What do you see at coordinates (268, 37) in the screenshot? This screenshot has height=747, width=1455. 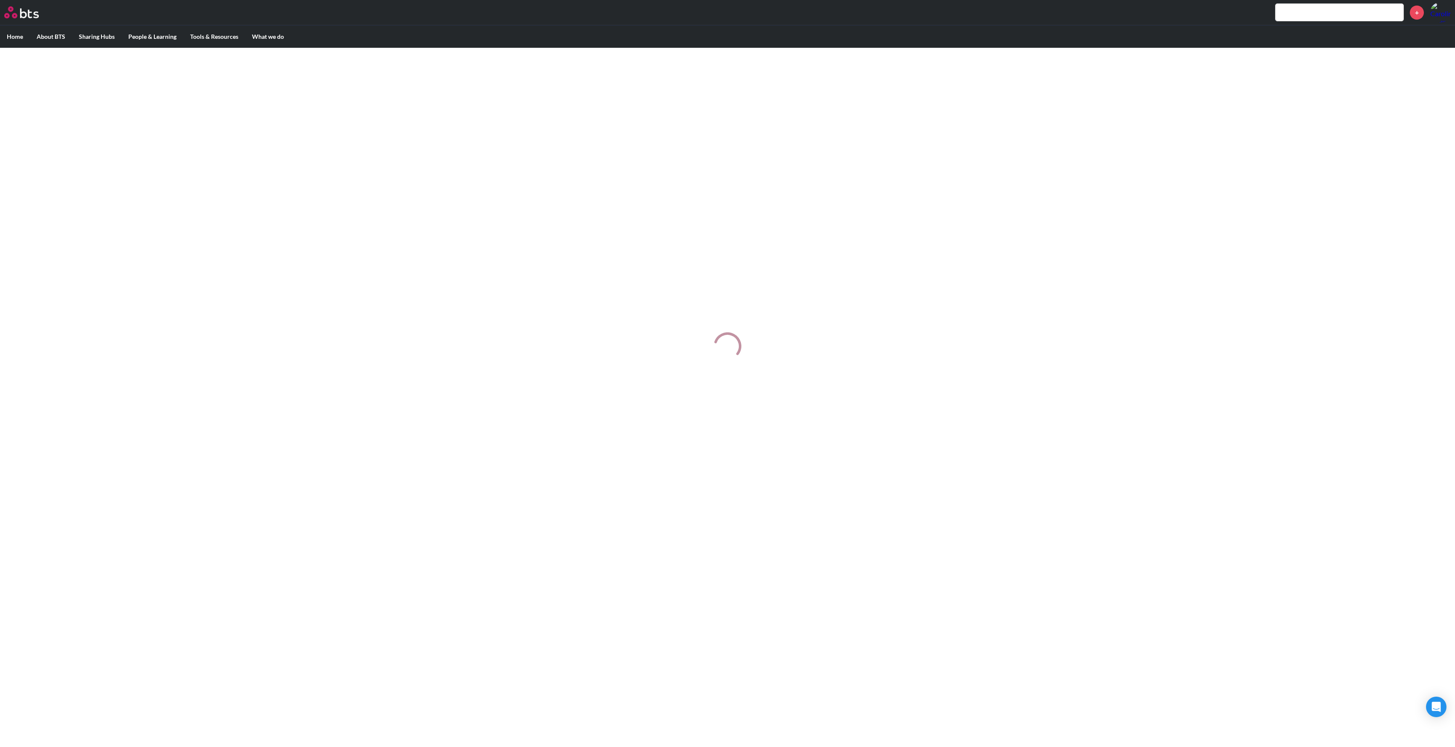 I see `label: What we do` at bounding box center [268, 37].